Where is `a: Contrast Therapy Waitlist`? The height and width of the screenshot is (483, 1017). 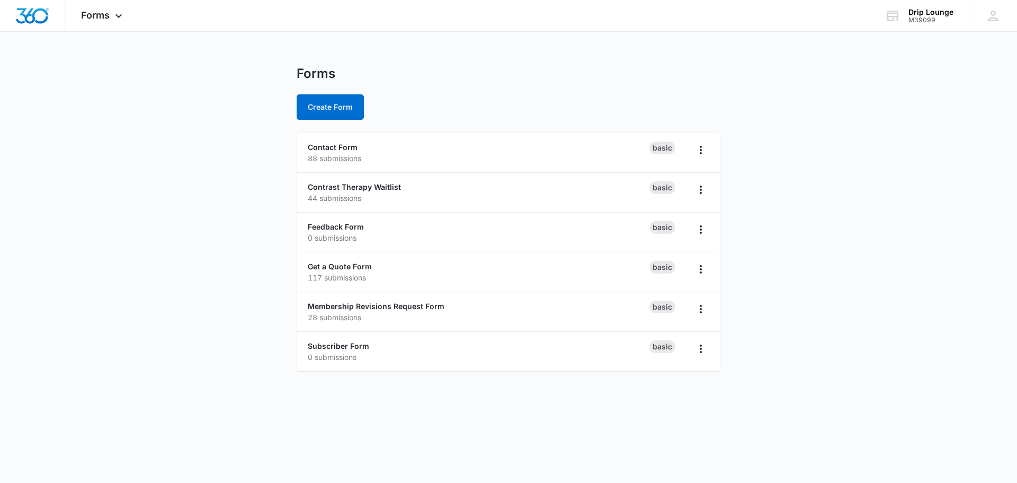
a: Contrast Therapy Waitlist is located at coordinates (354, 187).